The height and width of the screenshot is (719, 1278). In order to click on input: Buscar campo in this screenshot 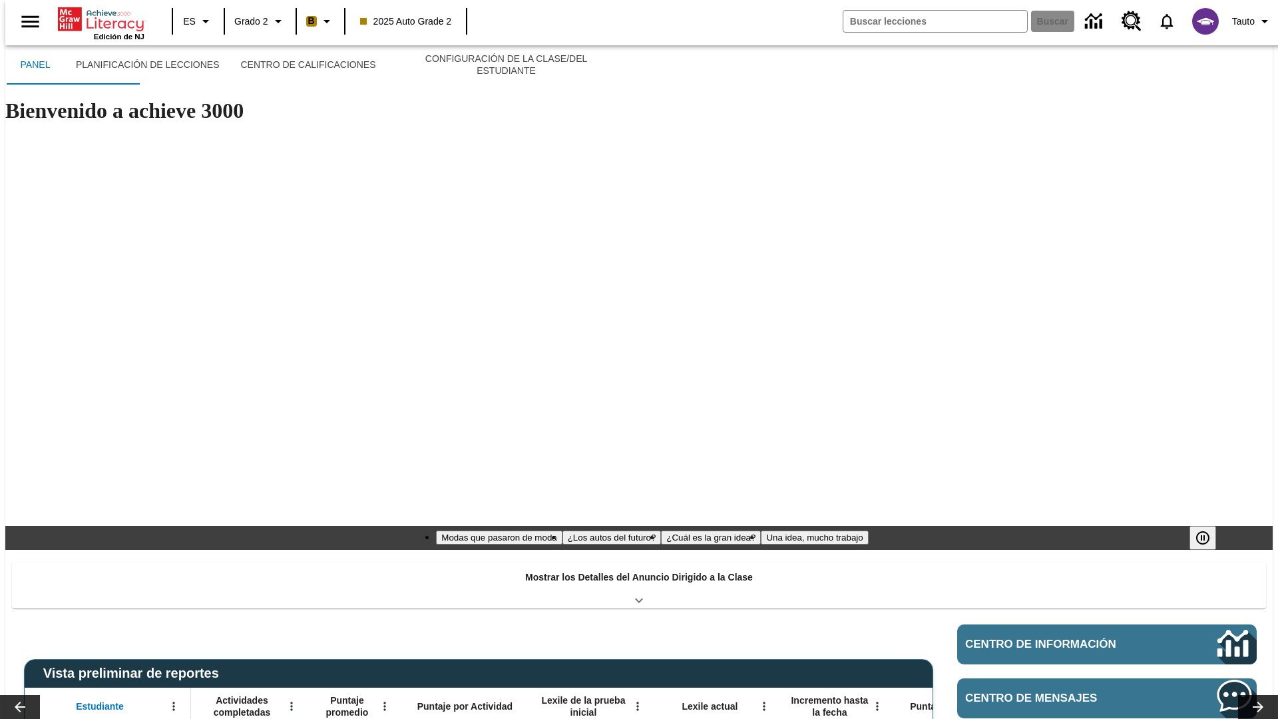, I will do `click(935, 21)`.